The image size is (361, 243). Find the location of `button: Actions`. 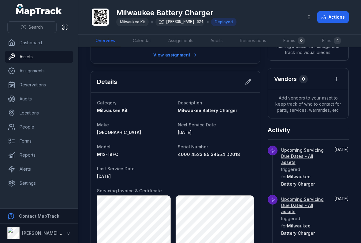

button: Actions is located at coordinates (332, 17).